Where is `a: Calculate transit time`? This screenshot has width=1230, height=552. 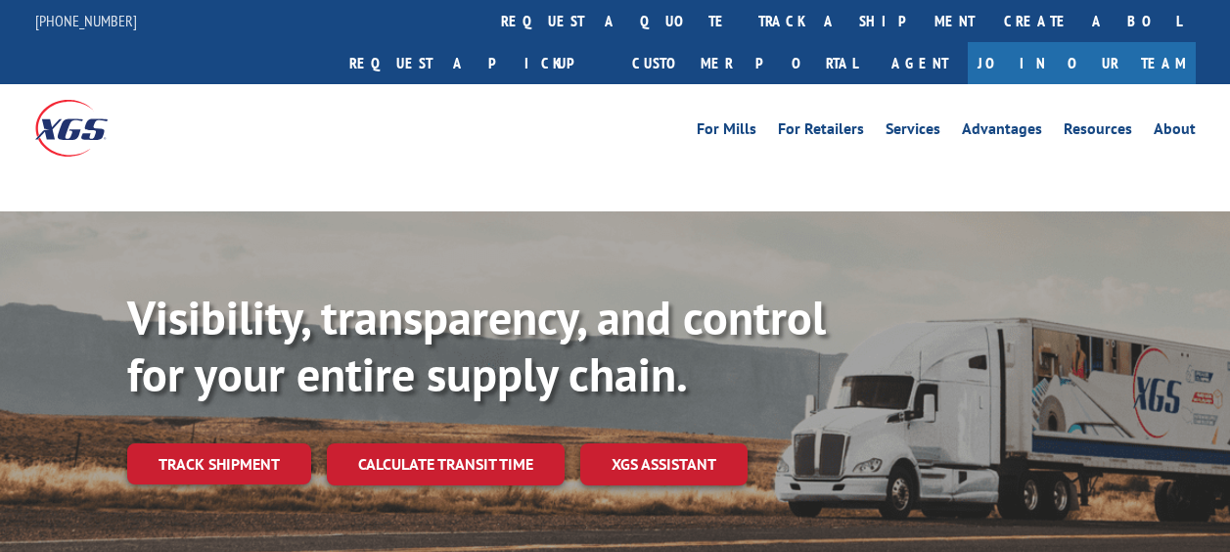 a: Calculate transit time is located at coordinates (445, 464).